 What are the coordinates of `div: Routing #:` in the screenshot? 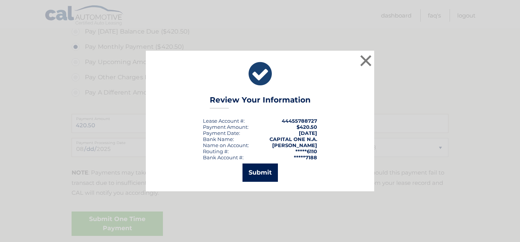 It's located at (216, 151).